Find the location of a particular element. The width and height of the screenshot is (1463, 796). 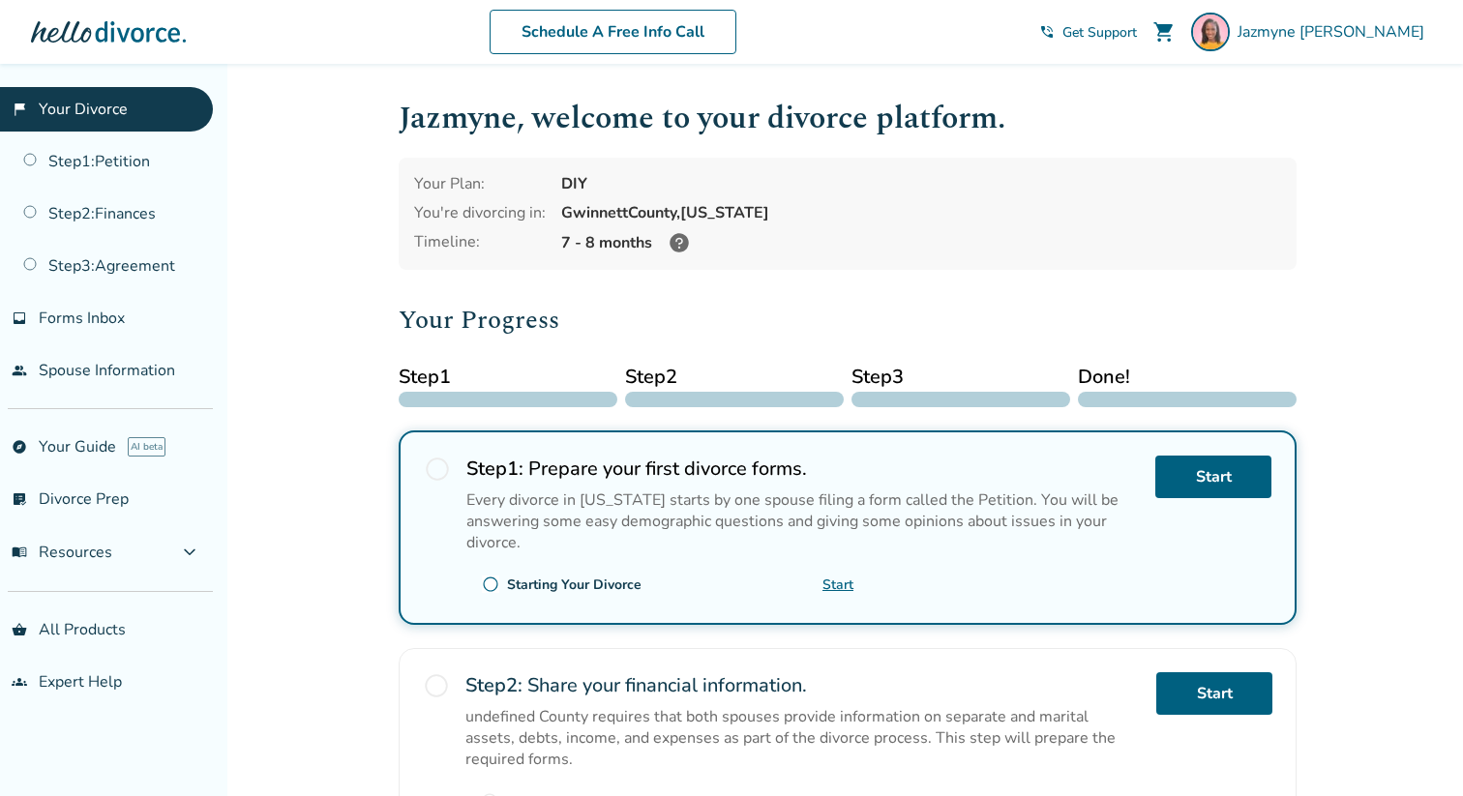

div: Timeline: is located at coordinates (480, 243).